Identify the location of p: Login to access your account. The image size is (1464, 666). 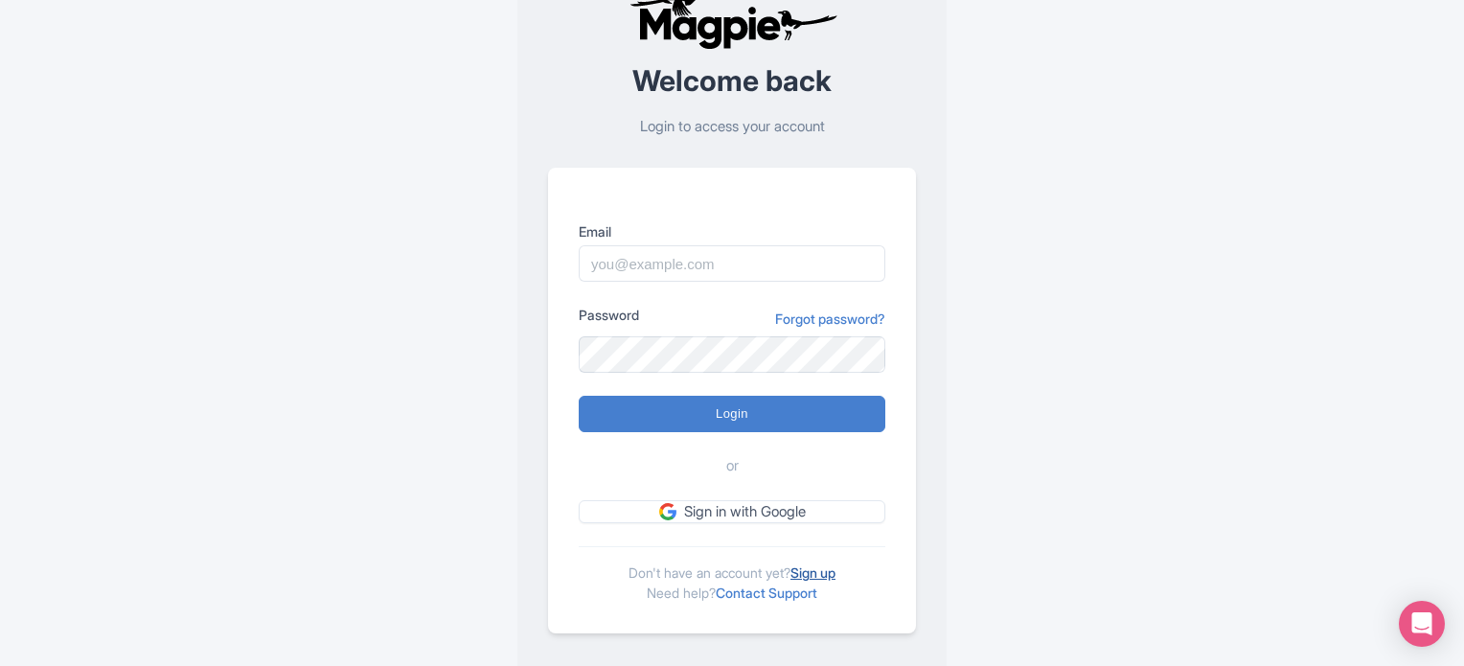
(732, 126).